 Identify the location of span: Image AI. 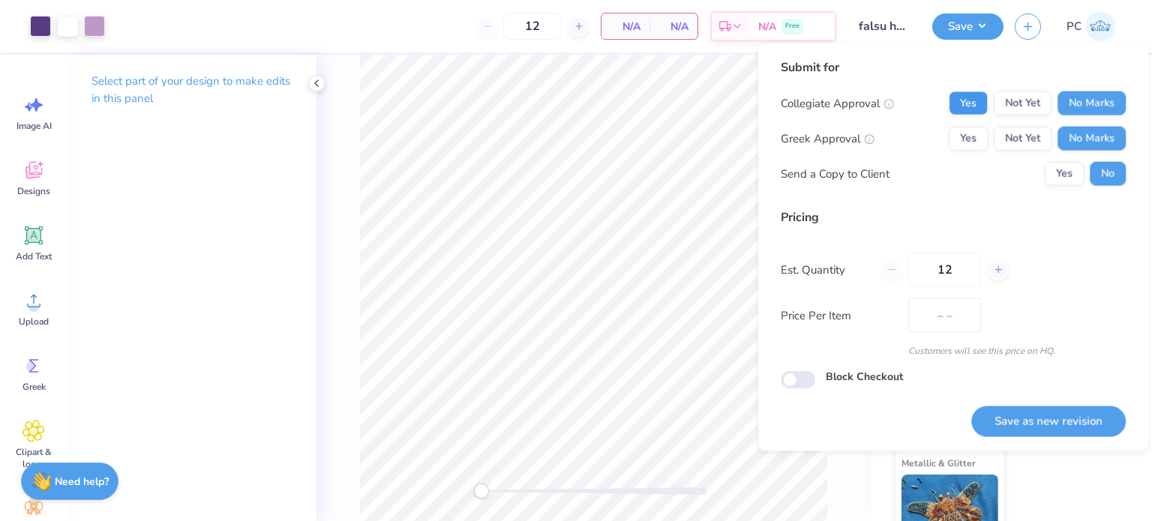
(34, 126).